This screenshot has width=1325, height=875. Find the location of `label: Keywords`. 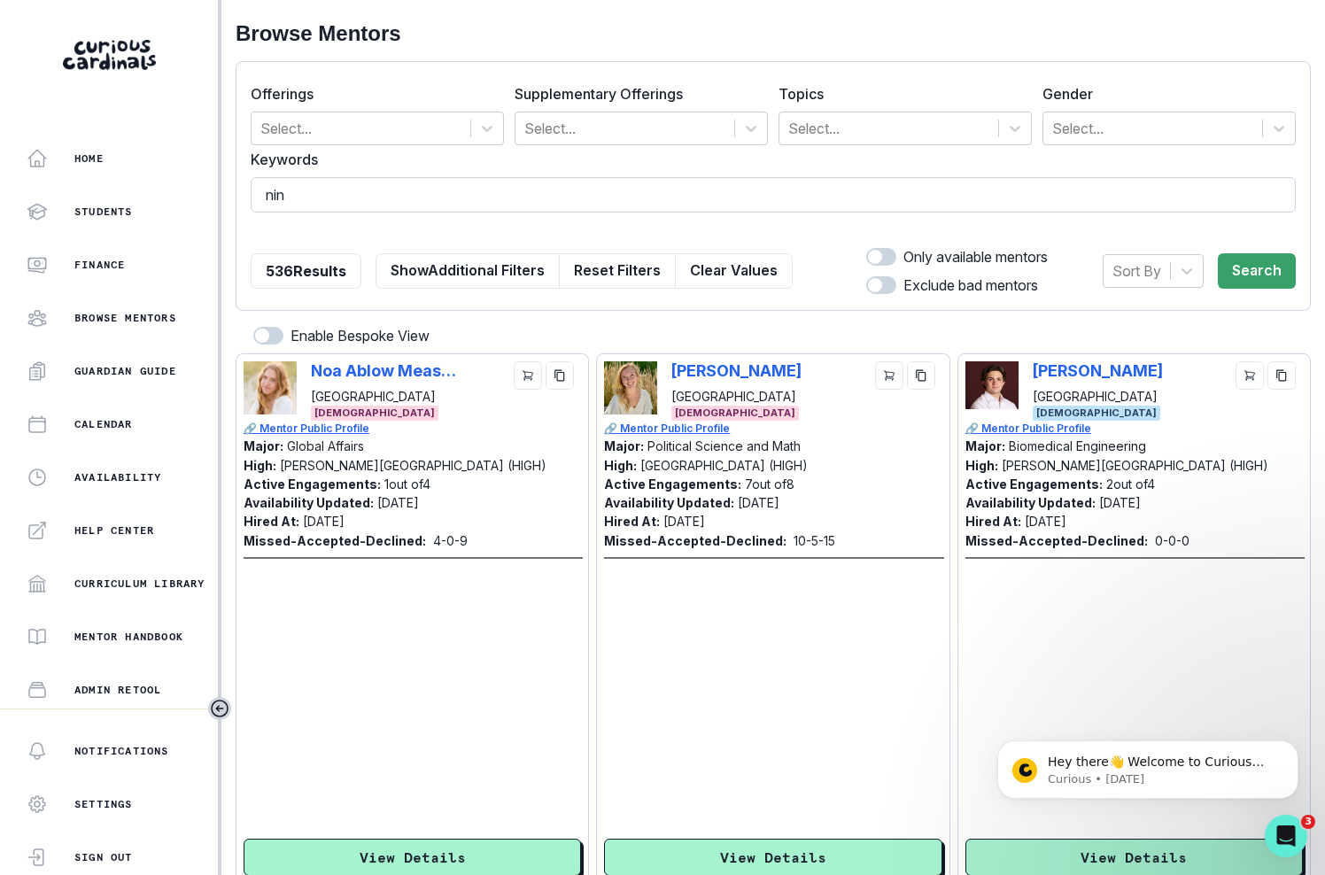

label: Keywords is located at coordinates (768, 159).